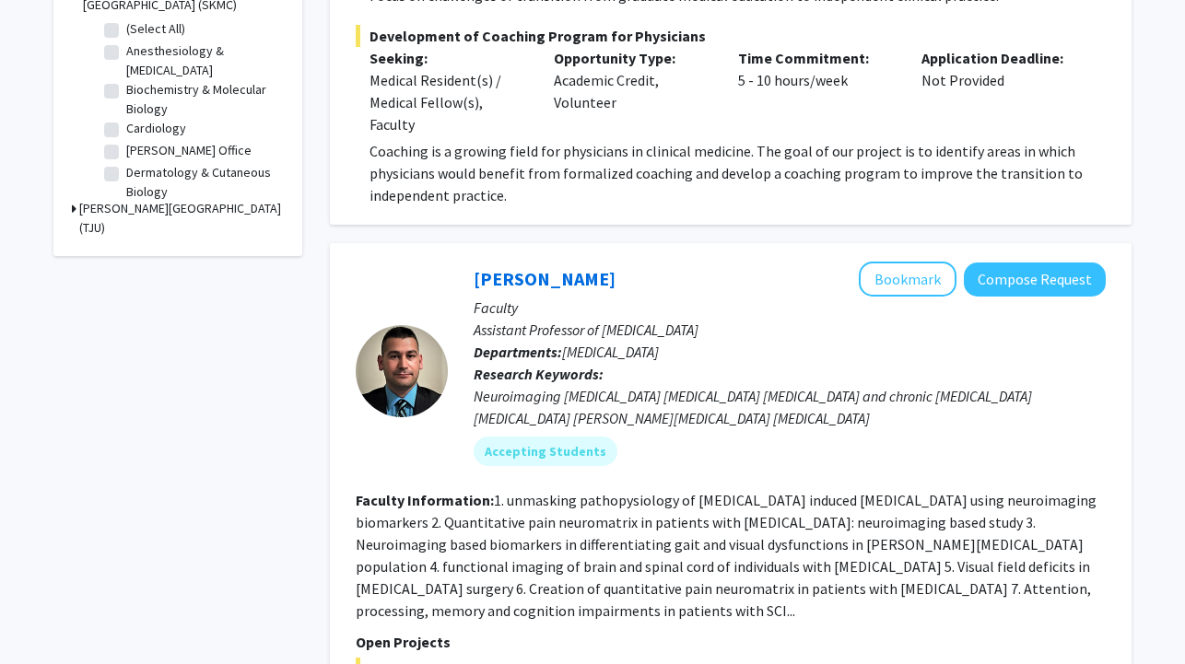  What do you see at coordinates (1035, 279) in the screenshot?
I see `button: Compose Request to Mahdi Alizedah` at bounding box center [1035, 279].